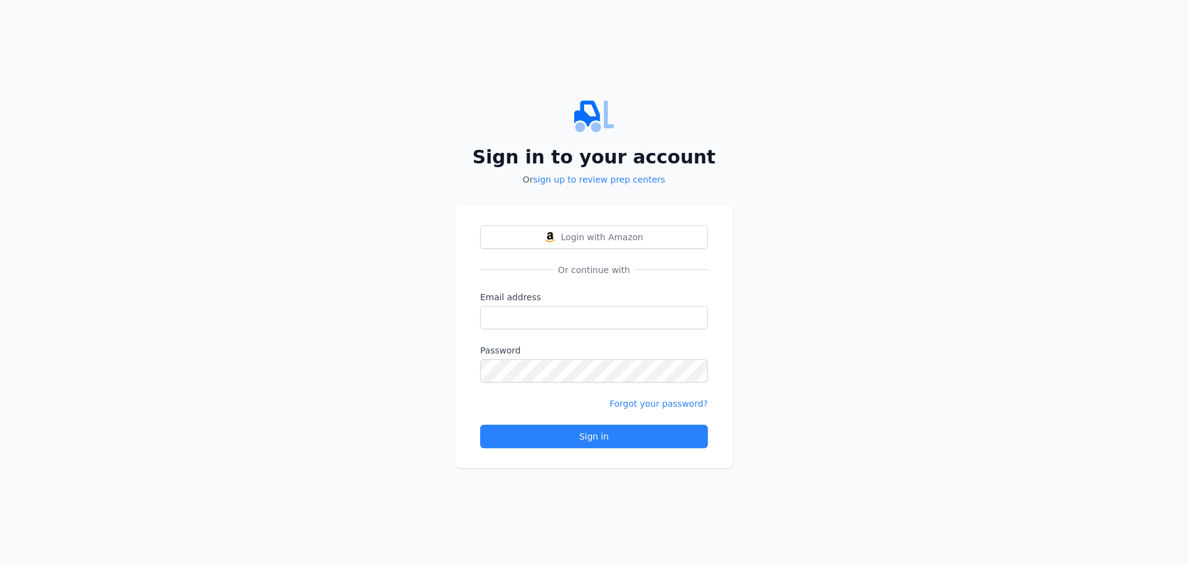 This screenshot has height=564, width=1188. Describe the element at coordinates (594, 237) in the screenshot. I see `button: Login with AmazonLogin with Amazon` at that location.